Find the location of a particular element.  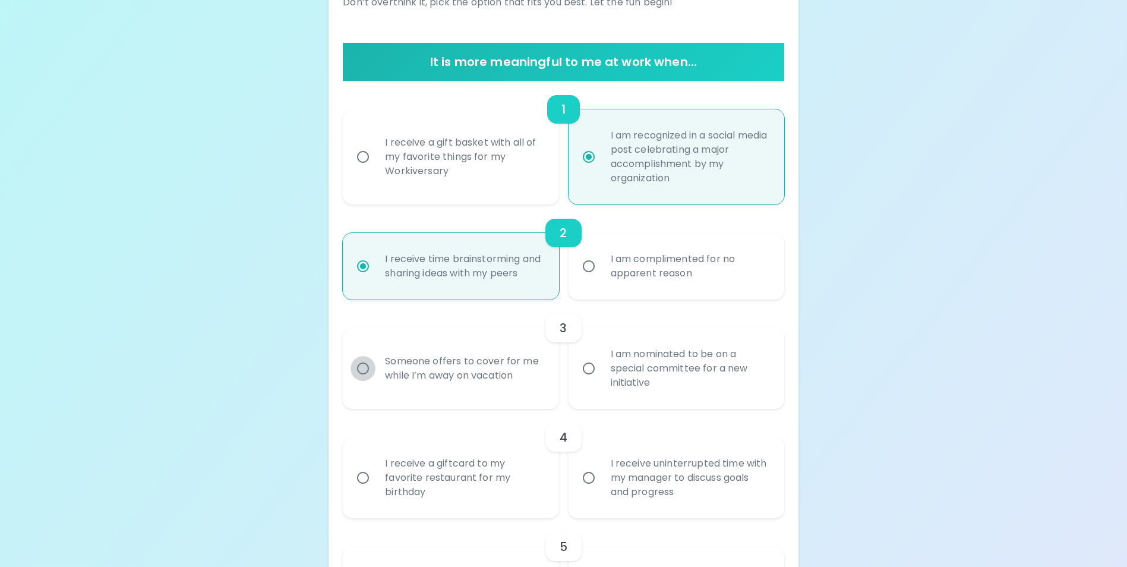

h6: 1 is located at coordinates (563, 109).